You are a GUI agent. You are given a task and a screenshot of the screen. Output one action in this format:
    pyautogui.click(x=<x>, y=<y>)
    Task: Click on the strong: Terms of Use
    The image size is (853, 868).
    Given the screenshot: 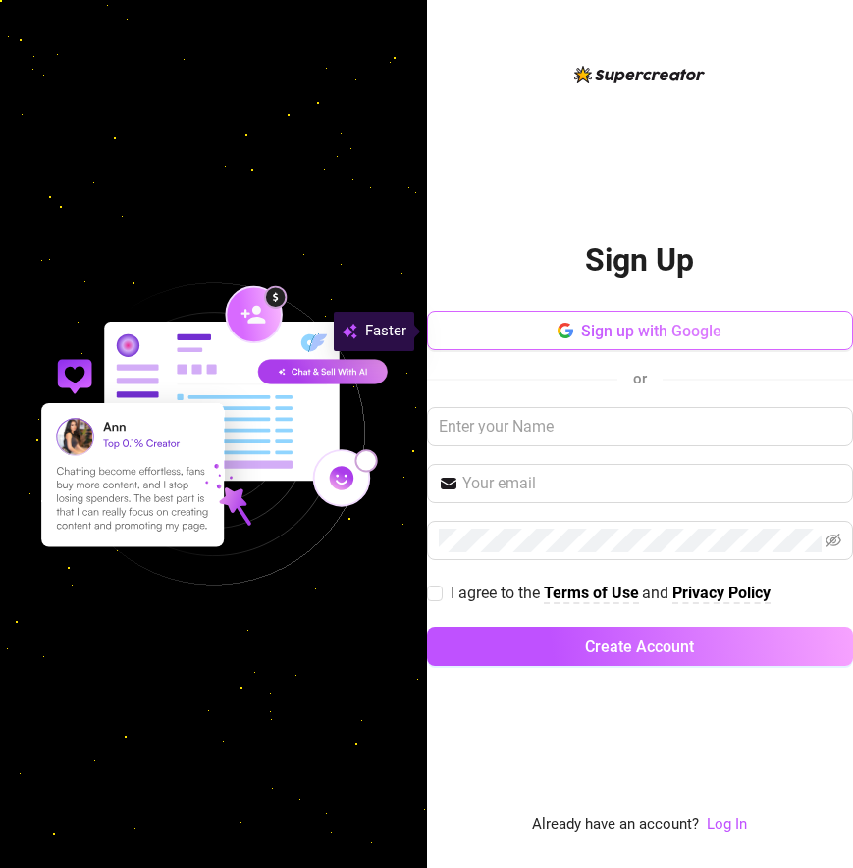 What is the action you would take?
    pyautogui.click(x=591, y=593)
    